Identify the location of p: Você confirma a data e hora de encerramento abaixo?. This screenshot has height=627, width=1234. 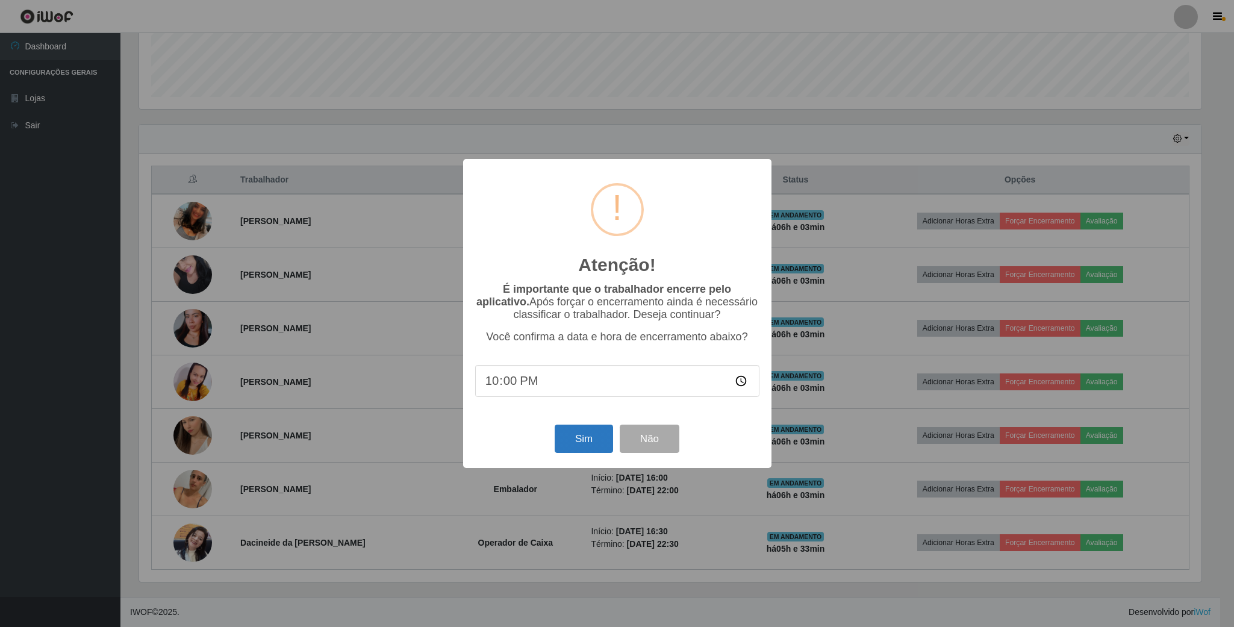
(617, 337).